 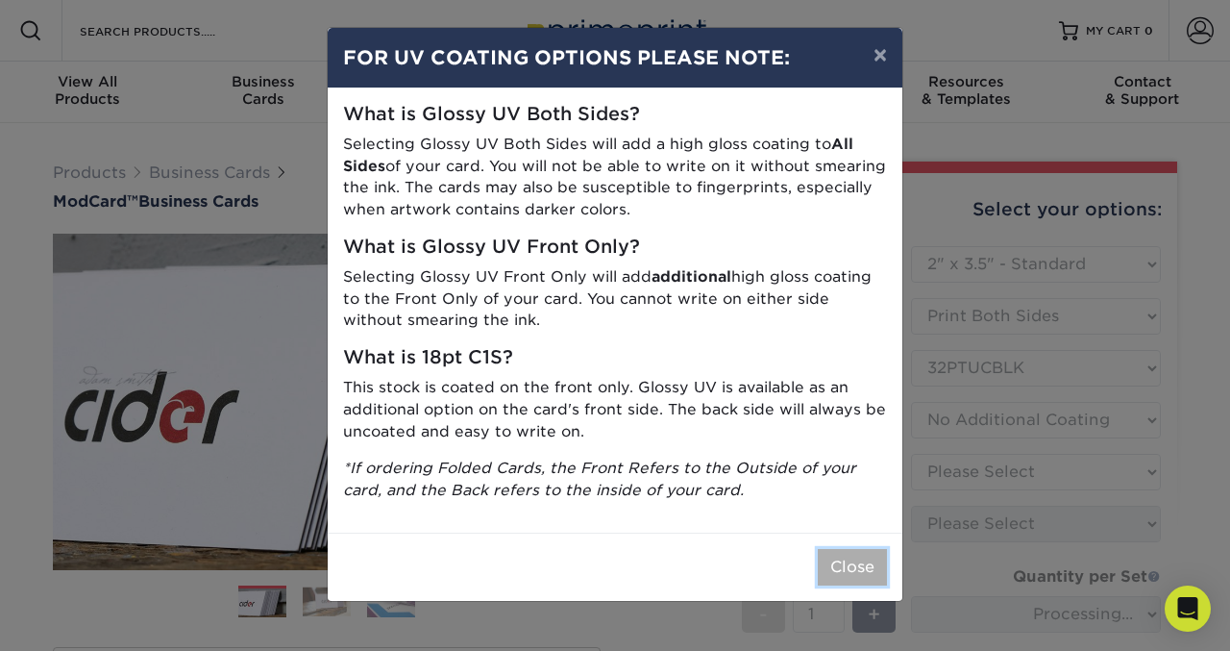 I want to click on h4: FOR UV COATING OPTIONS PLEASE NOTE:, so click(x=615, y=58).